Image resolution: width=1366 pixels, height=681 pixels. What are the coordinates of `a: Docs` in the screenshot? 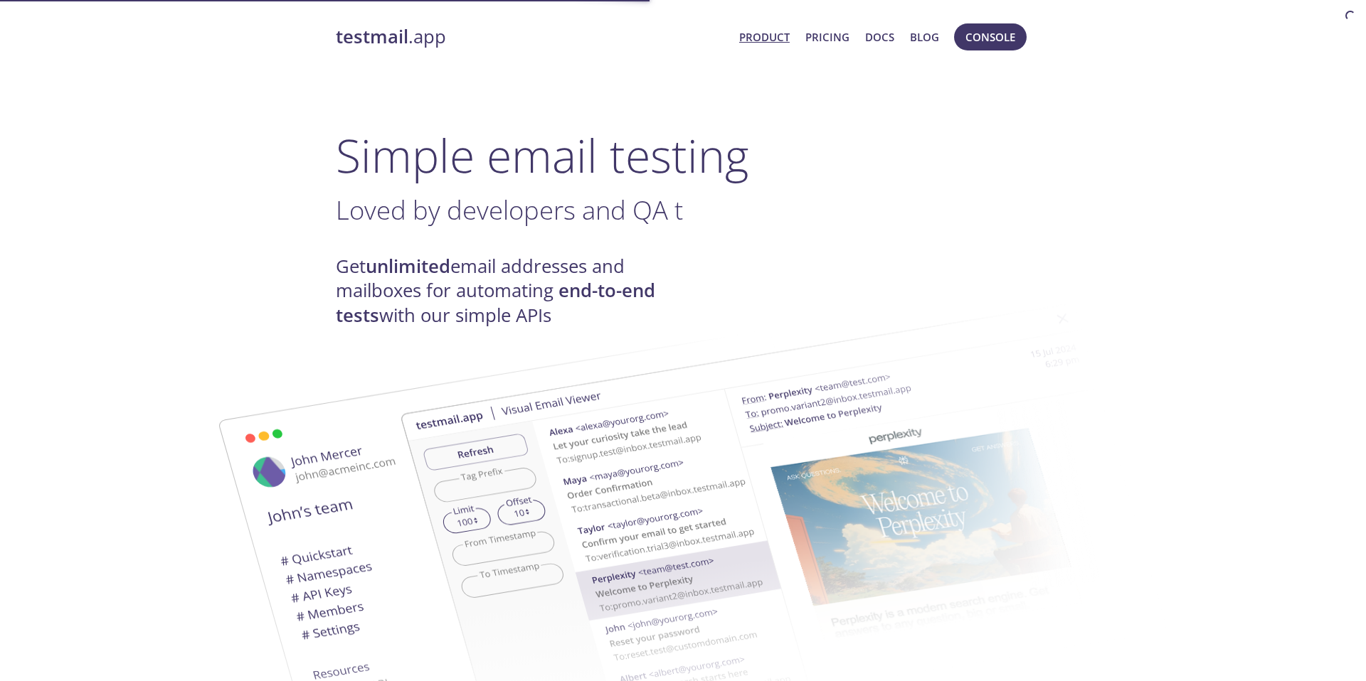 It's located at (879, 37).